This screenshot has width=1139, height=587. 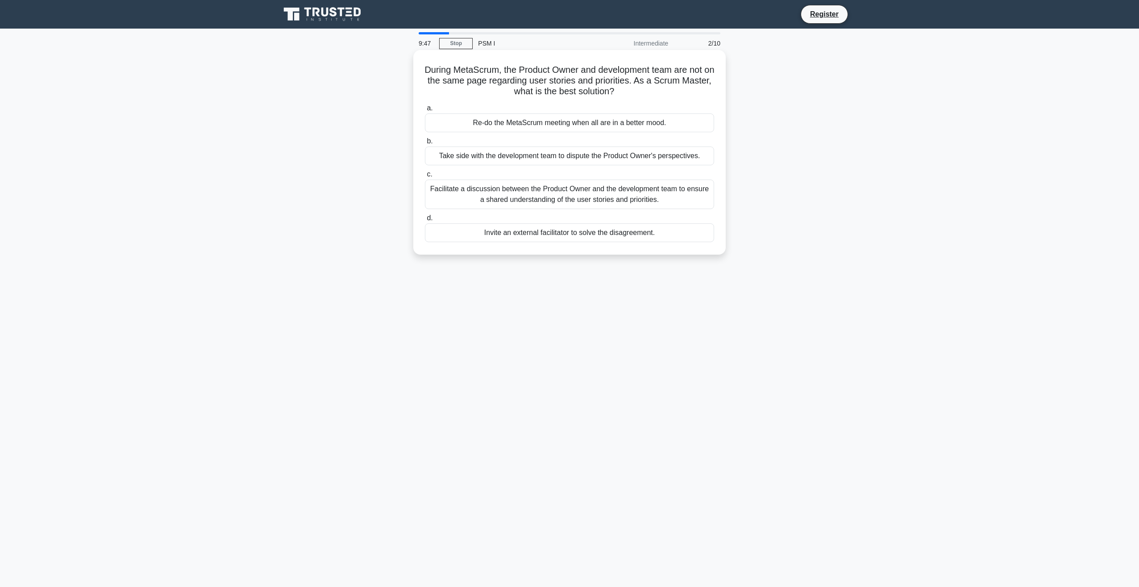 What do you see at coordinates (825, 14) in the screenshot?
I see `a: Register` at bounding box center [825, 14].